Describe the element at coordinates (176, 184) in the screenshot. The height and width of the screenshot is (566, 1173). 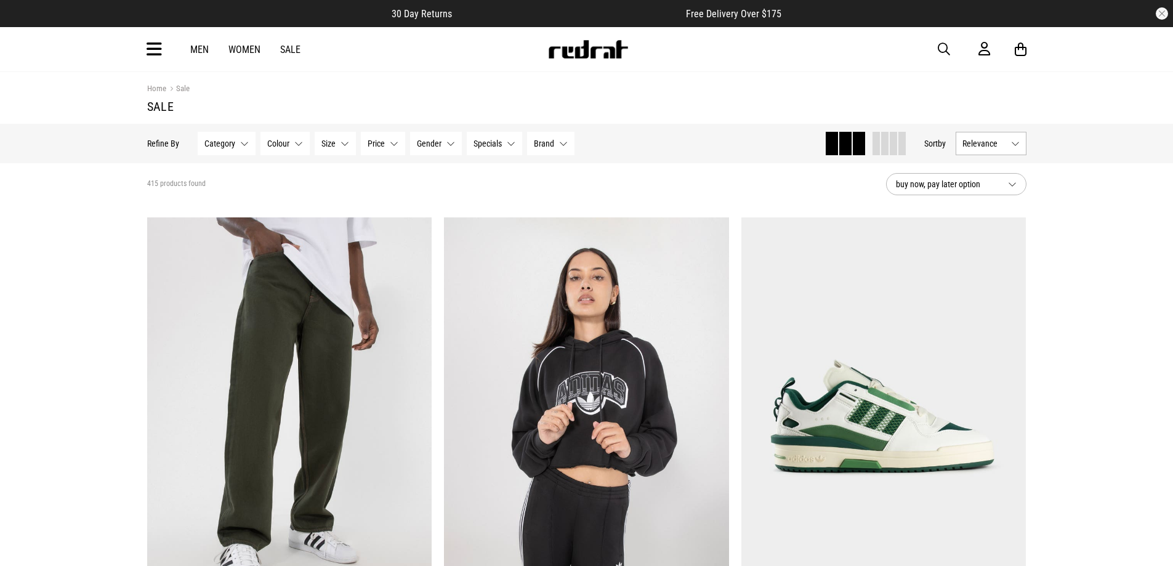
I see `span: 415 products found` at that location.